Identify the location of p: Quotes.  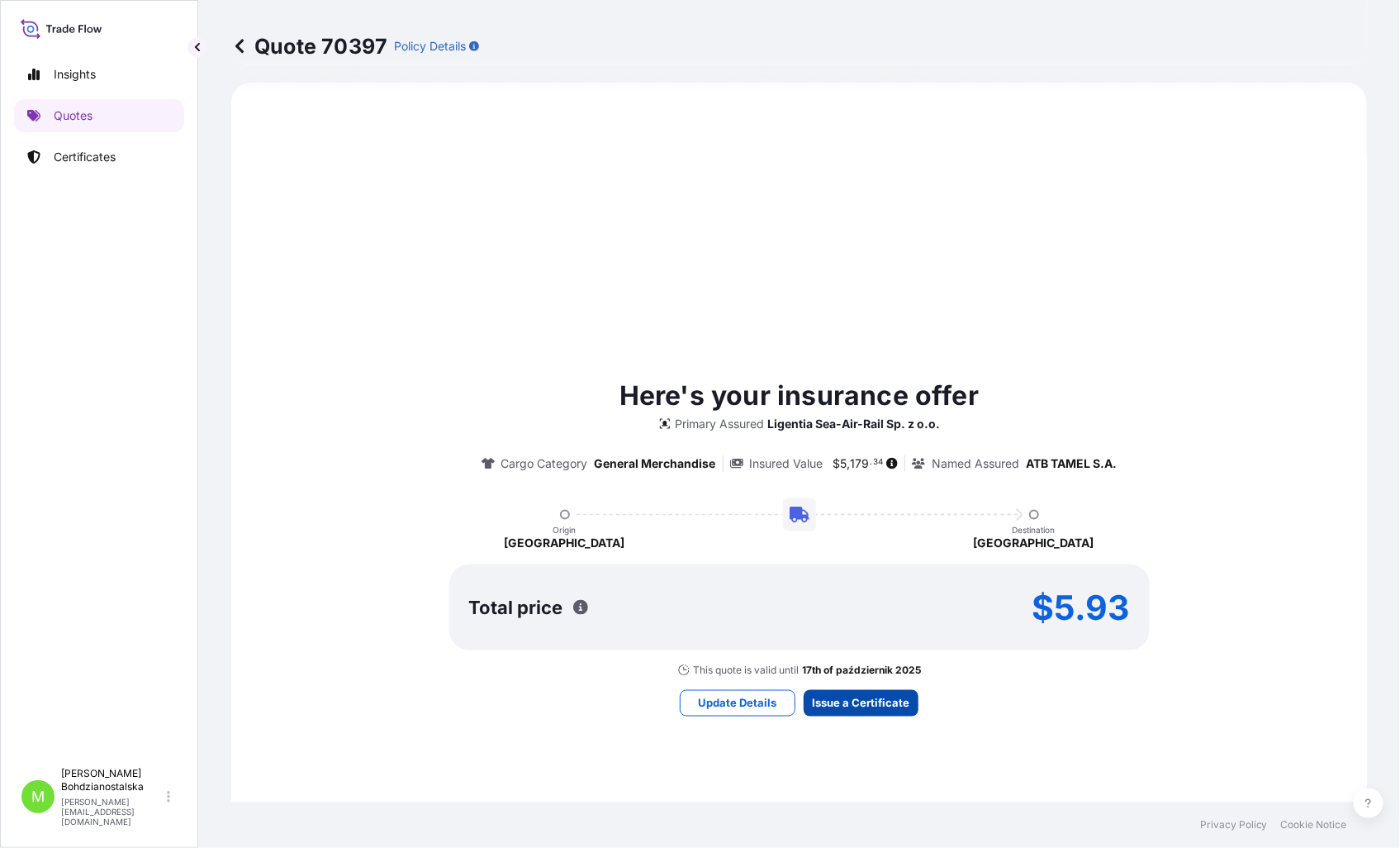
(73, 116).